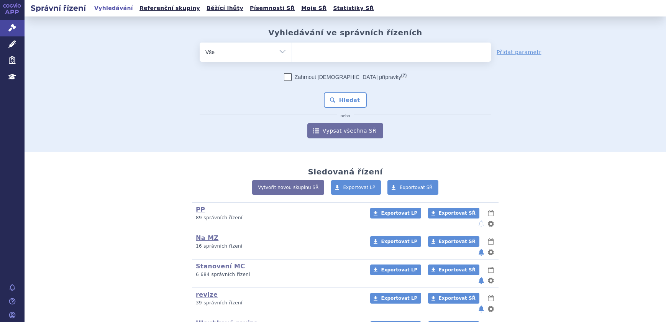 The image size is (666, 322). Describe the element at coordinates (220, 266) in the screenshot. I see `a: Stanovení MC` at that location.